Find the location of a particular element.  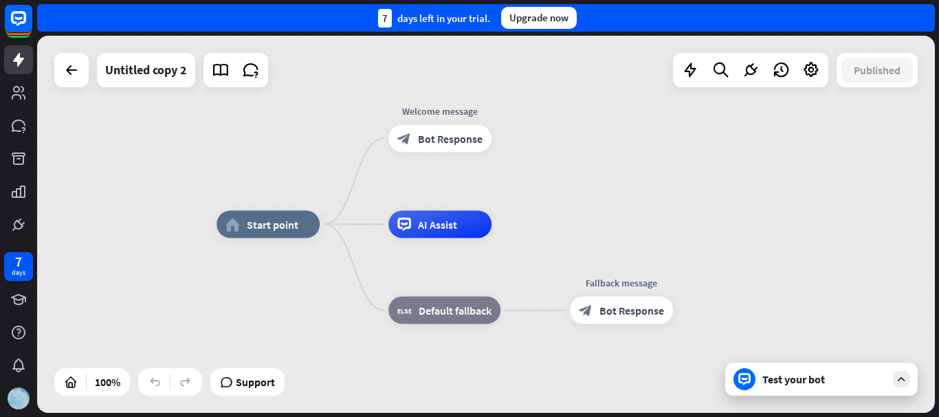

button: Open LiveChat chat widget is located at coordinates (32, 26).